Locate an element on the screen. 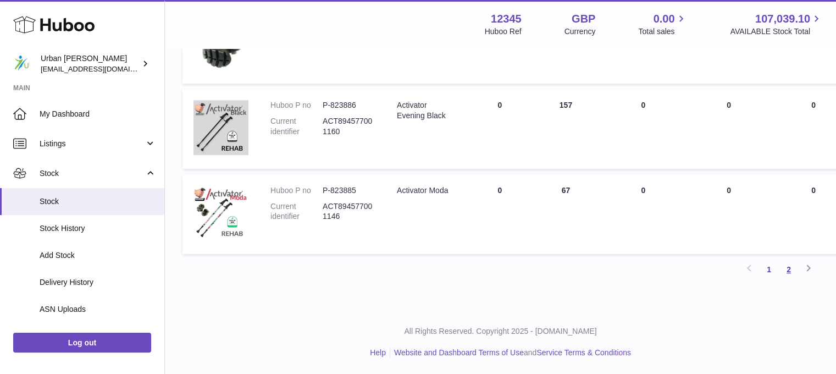 Image resolution: width=836 pixels, height=374 pixels. a: 2 is located at coordinates (788, 269).